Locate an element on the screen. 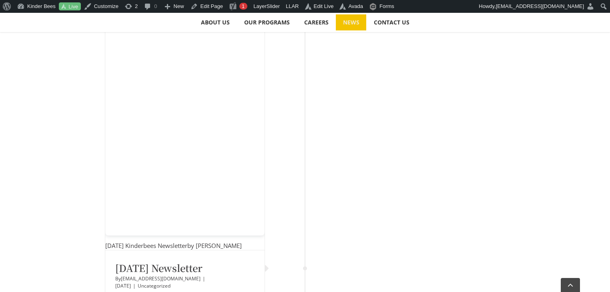 The width and height of the screenshot is (610, 292). p: By is located at coordinates (185, 282).